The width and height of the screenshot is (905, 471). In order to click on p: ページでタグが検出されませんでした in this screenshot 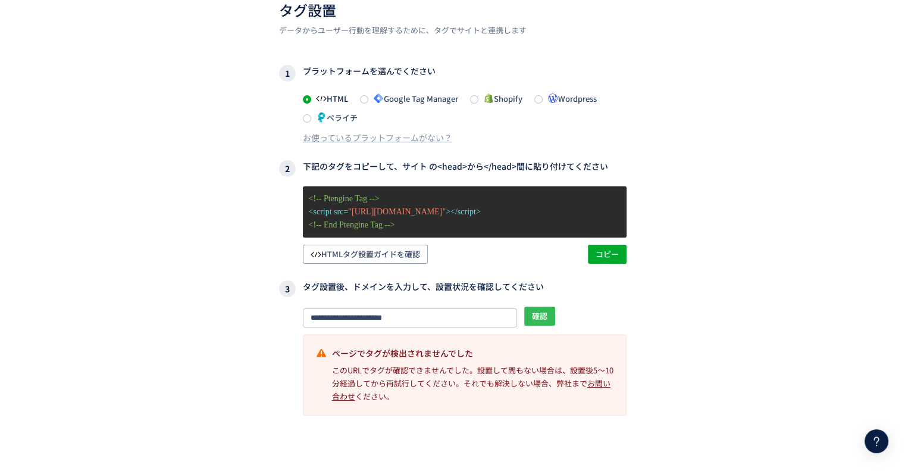, I will do `click(465, 353)`.